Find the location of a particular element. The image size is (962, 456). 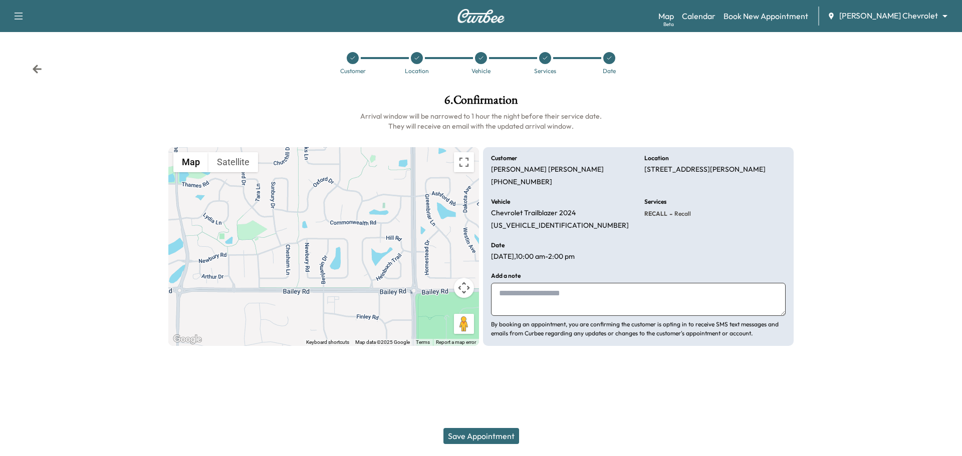

a: MapBeta is located at coordinates (666, 16).